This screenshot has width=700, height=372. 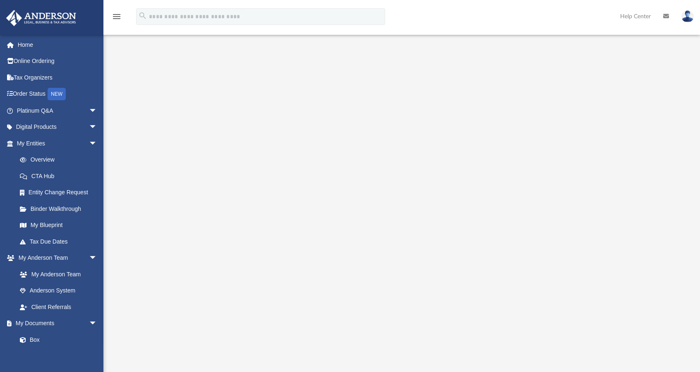 What do you see at coordinates (58, 143) in the screenshot?
I see `a: My Entitiesarrow_drop_down` at bounding box center [58, 143].